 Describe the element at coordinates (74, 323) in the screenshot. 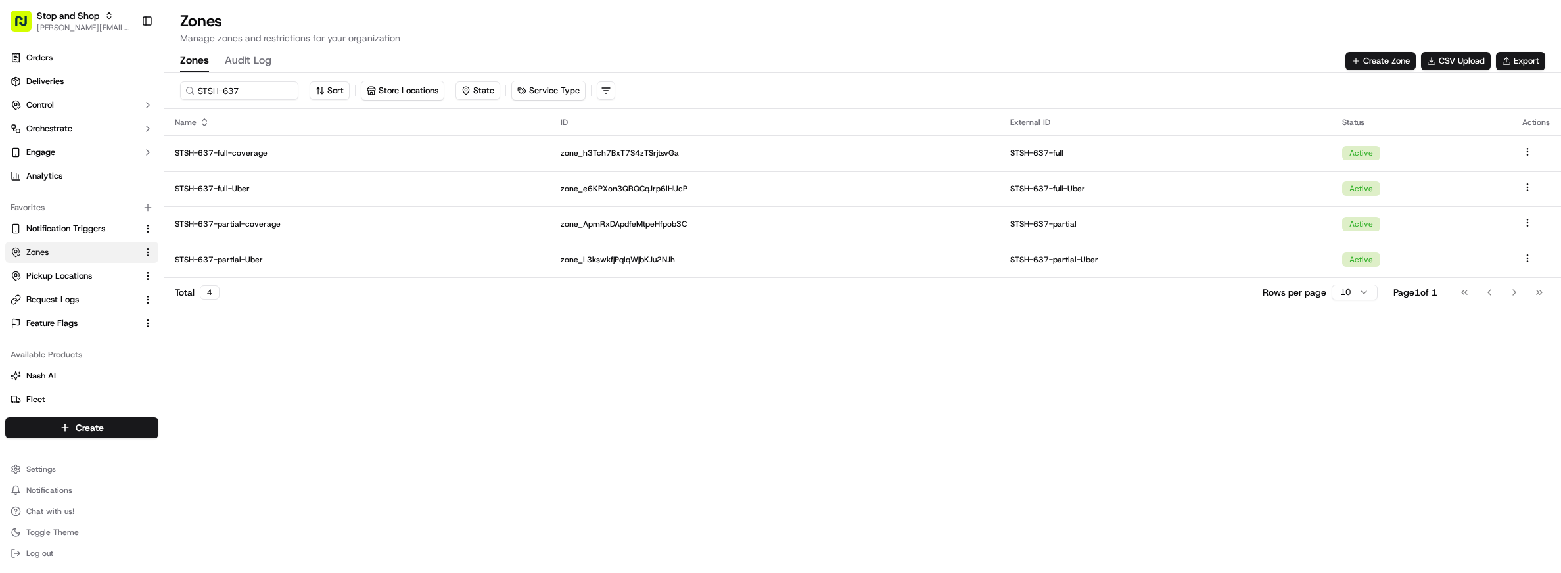

I see `a: Feature Flags` at that location.